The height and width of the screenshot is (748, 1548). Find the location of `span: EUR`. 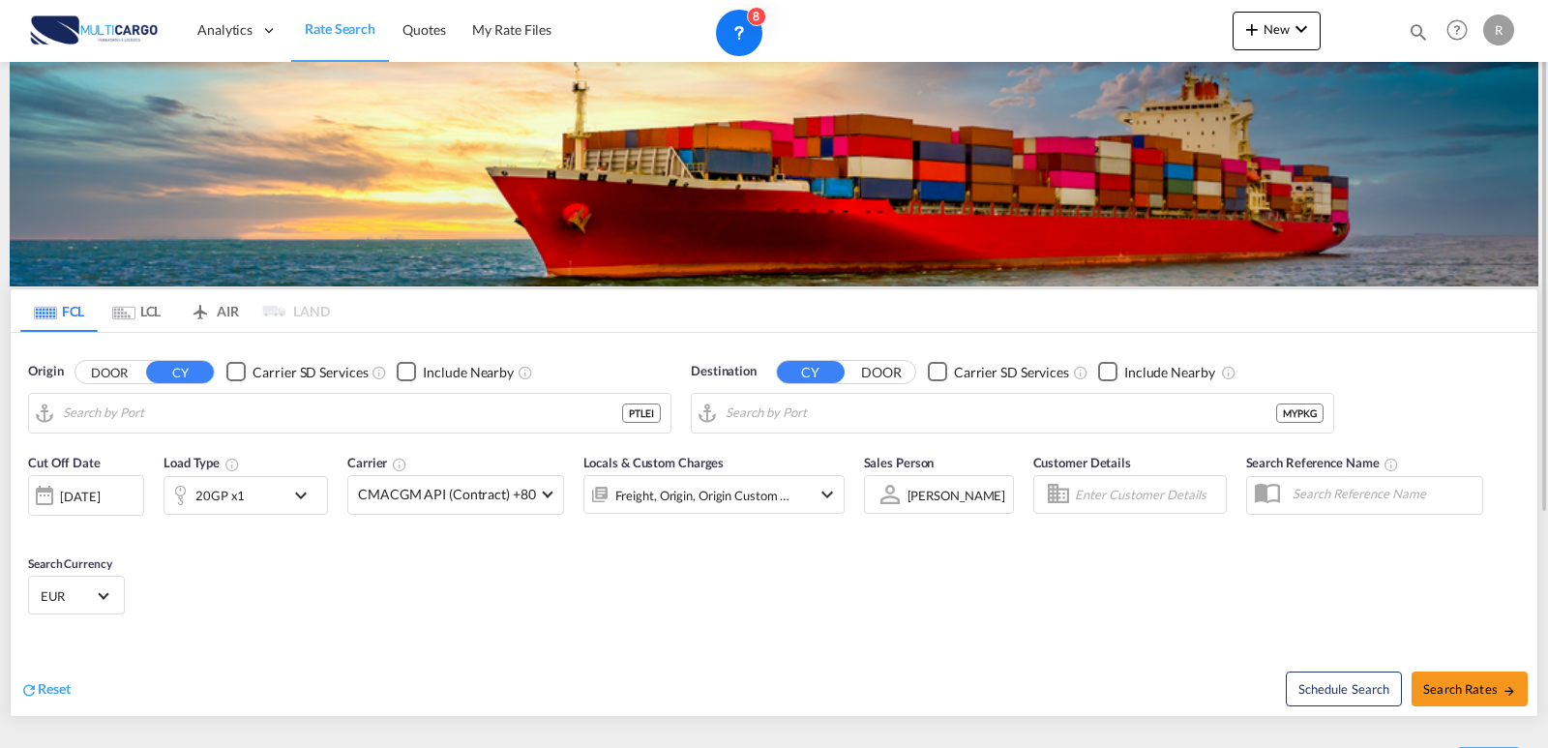

span: EUR is located at coordinates (68, 596).